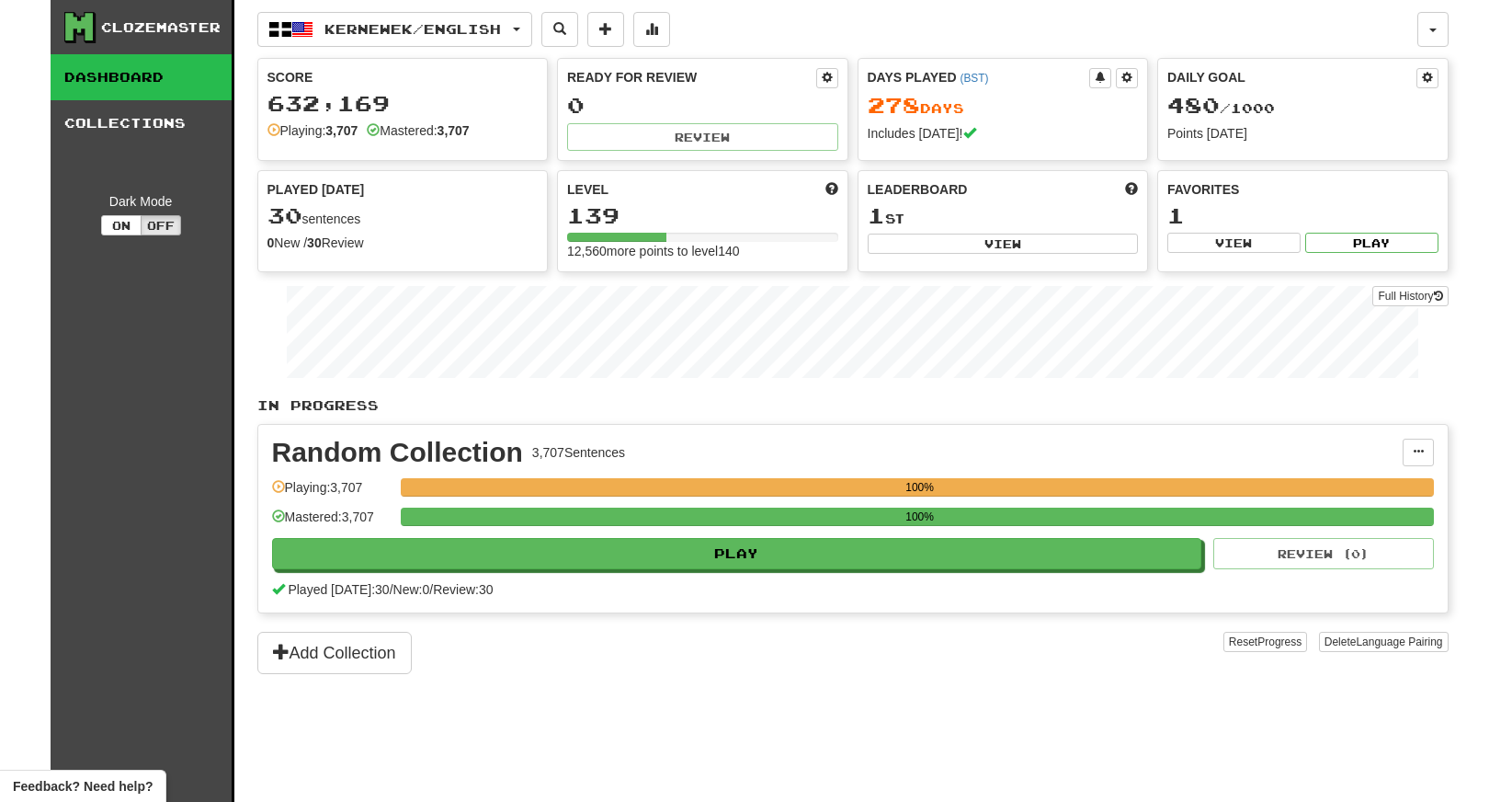  I want to click on button: Add sentence to collection, so click(606, 30).